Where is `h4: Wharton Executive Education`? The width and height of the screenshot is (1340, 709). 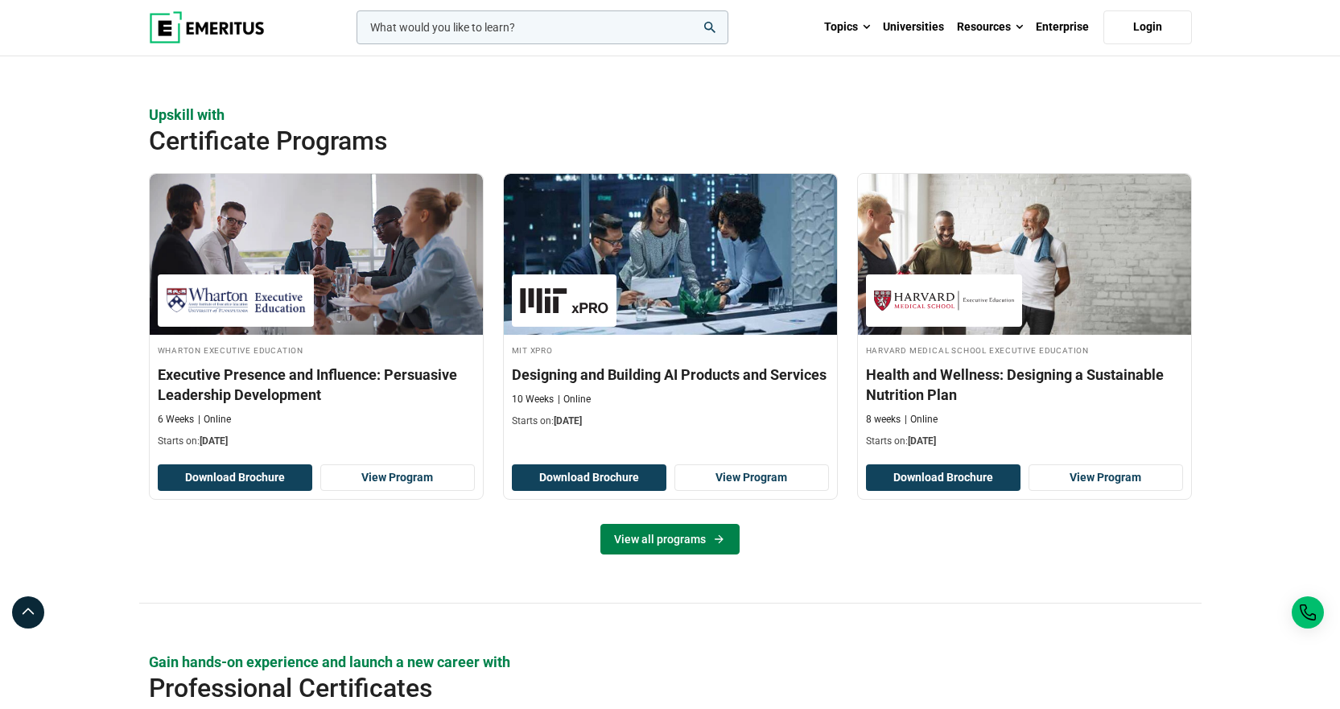
h4: Wharton Executive Education is located at coordinates (316, 349).